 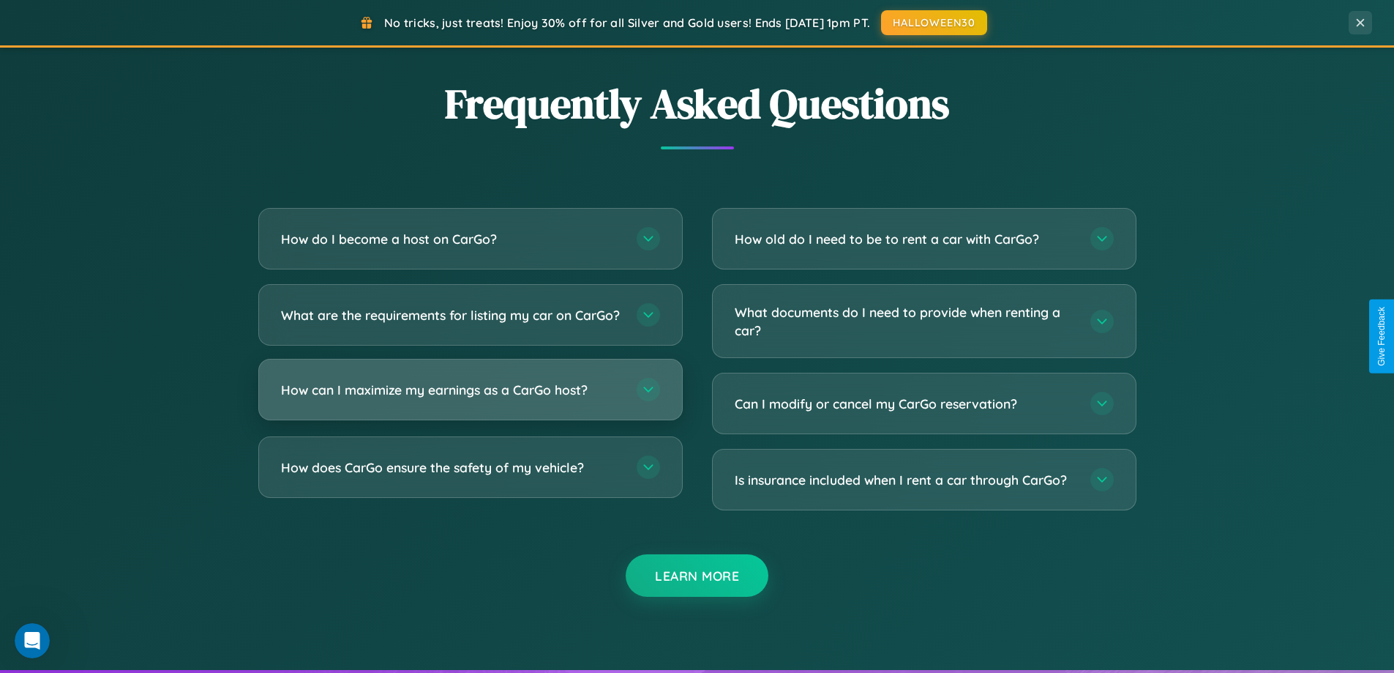 I want to click on h3: Is insurance included when I rent a car through CarGo?, so click(x=905, y=479).